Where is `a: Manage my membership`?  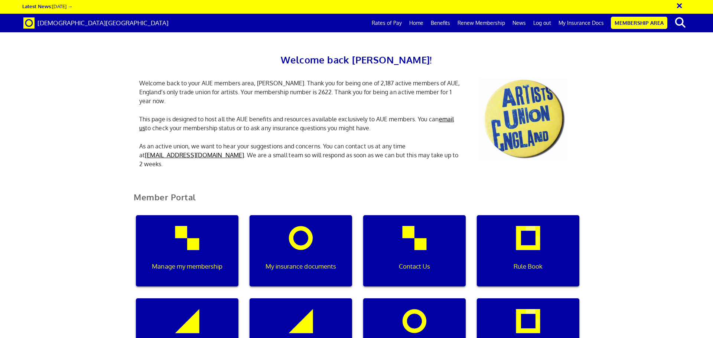
a: Manage my membership is located at coordinates (187, 257).